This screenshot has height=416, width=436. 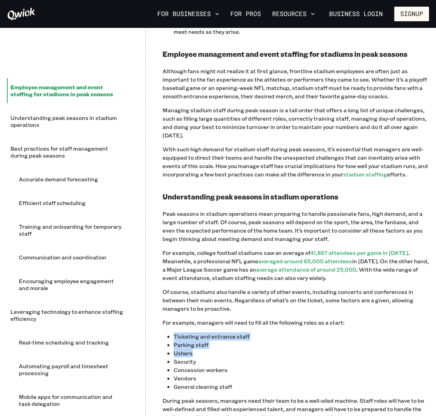 I want to click on p: Ticketing and entrance staff, so click(x=302, y=336).